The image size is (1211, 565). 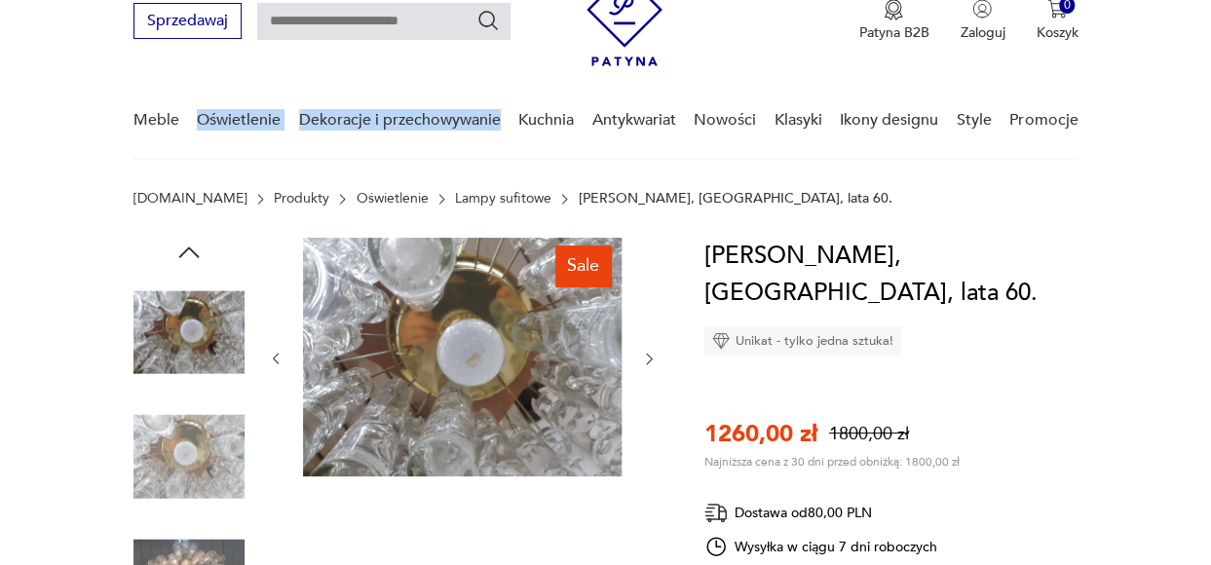 What do you see at coordinates (832, 462) in the screenshot?
I see `p: Najniższa cena z 30 dni przed obniżką: 1800,00 zł` at bounding box center [832, 462].